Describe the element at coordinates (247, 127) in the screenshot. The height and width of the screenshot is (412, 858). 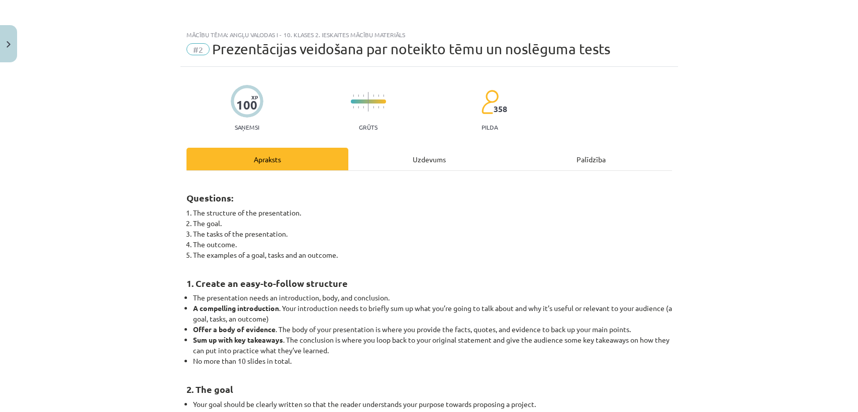
I see `p: Saņemsi` at that location.